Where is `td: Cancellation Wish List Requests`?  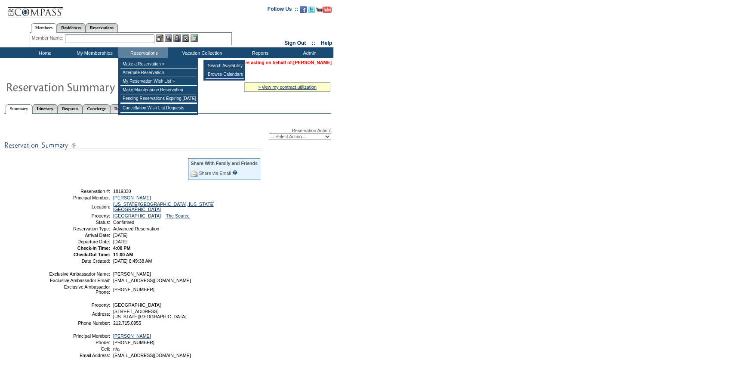 td: Cancellation Wish List Requests is located at coordinates (159, 108).